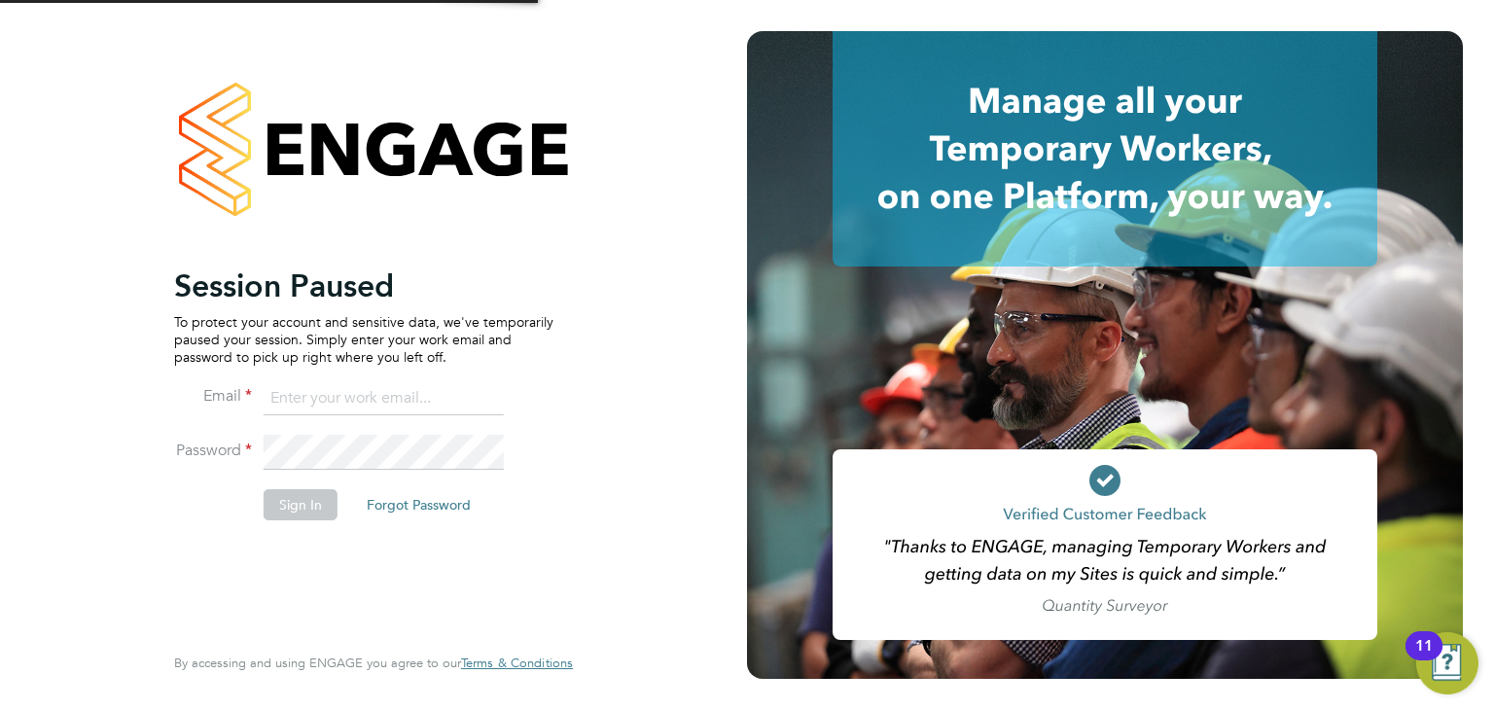 The width and height of the screenshot is (1494, 710). What do you see at coordinates (373, 662) in the screenshot?
I see `span: By accessing and using ENGAGE you agree to our` at bounding box center [373, 662].